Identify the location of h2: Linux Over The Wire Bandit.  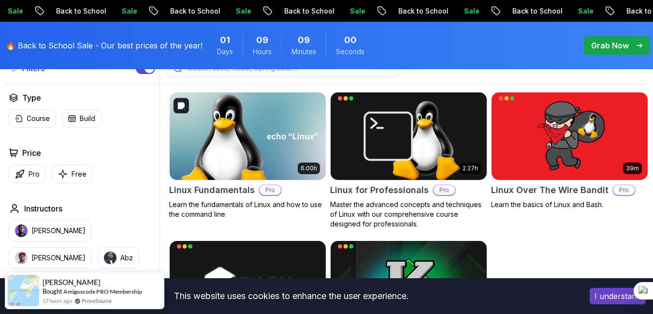
(550, 190).